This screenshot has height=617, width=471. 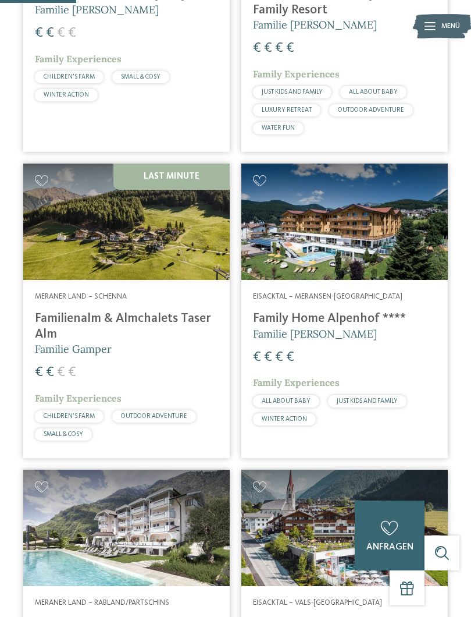 What do you see at coordinates (81, 296) in the screenshot?
I see `span: Meraner Land – Schenna` at bounding box center [81, 296].